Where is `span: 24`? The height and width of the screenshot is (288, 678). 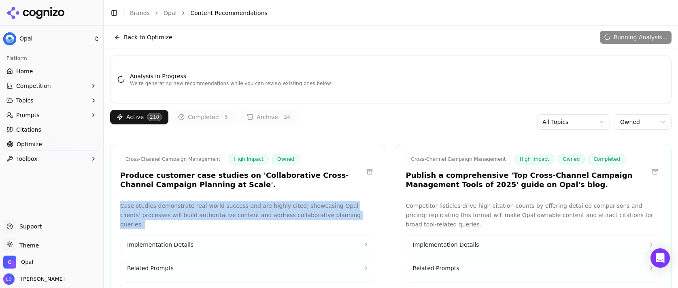
span: 24 is located at coordinates (287, 117).